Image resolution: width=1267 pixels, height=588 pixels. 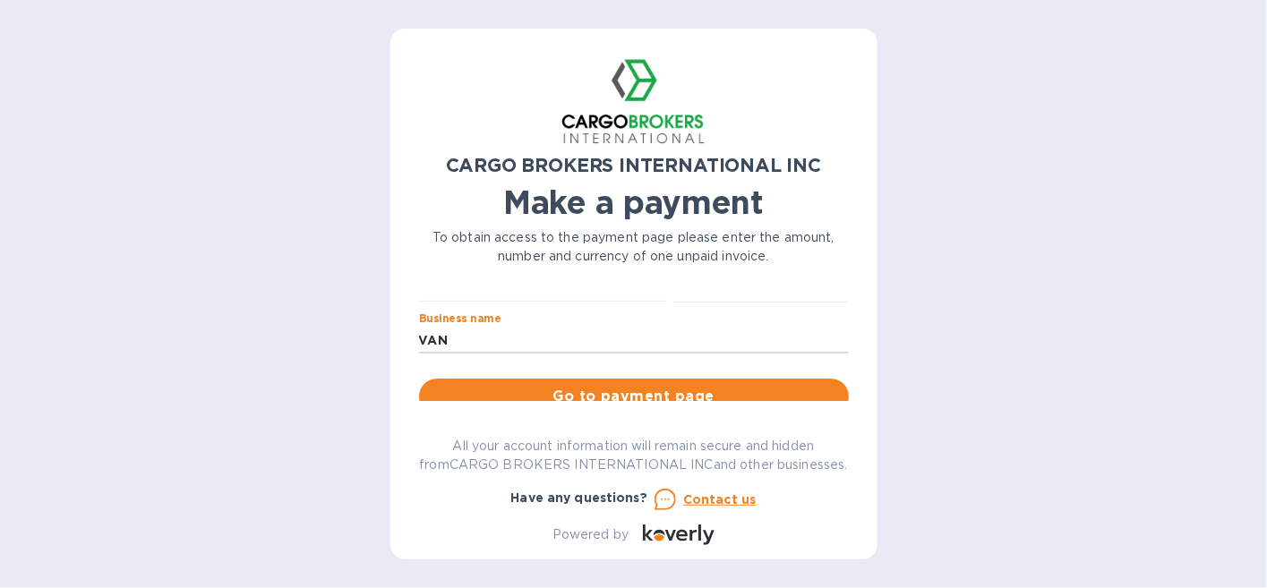 I want to click on p: To obtain access to the payment page please enter the amount, number and currency of one unpaid i..., so click(x=634, y=247).